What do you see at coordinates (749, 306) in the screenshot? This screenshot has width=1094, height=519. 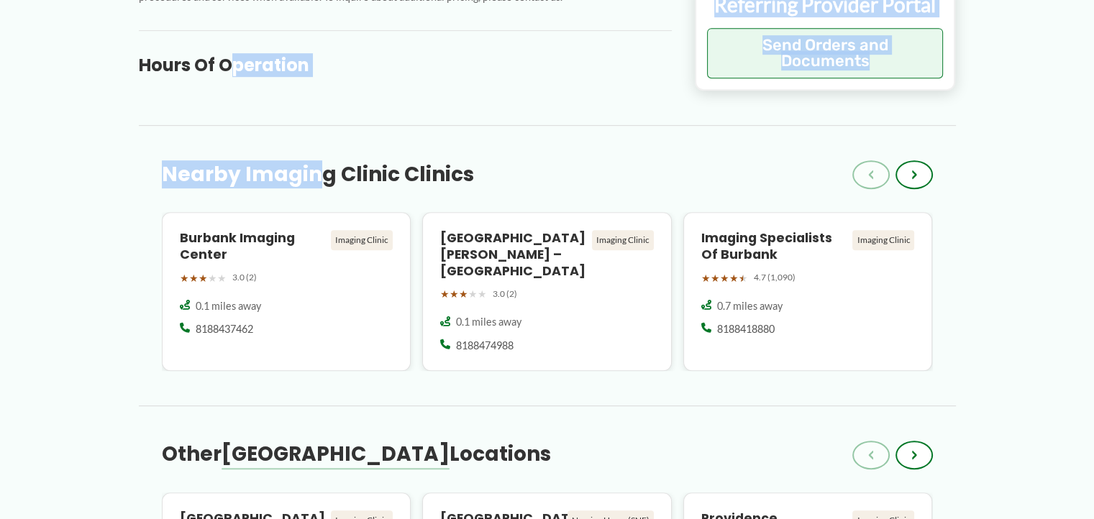 I see `span: 0.7 miles away` at bounding box center [749, 306].